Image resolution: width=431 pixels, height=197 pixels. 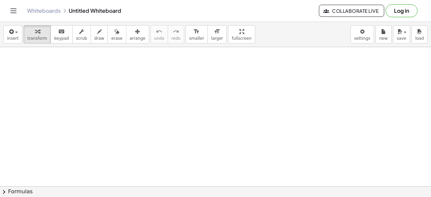 I want to click on span: fullscreen, so click(x=241, y=38).